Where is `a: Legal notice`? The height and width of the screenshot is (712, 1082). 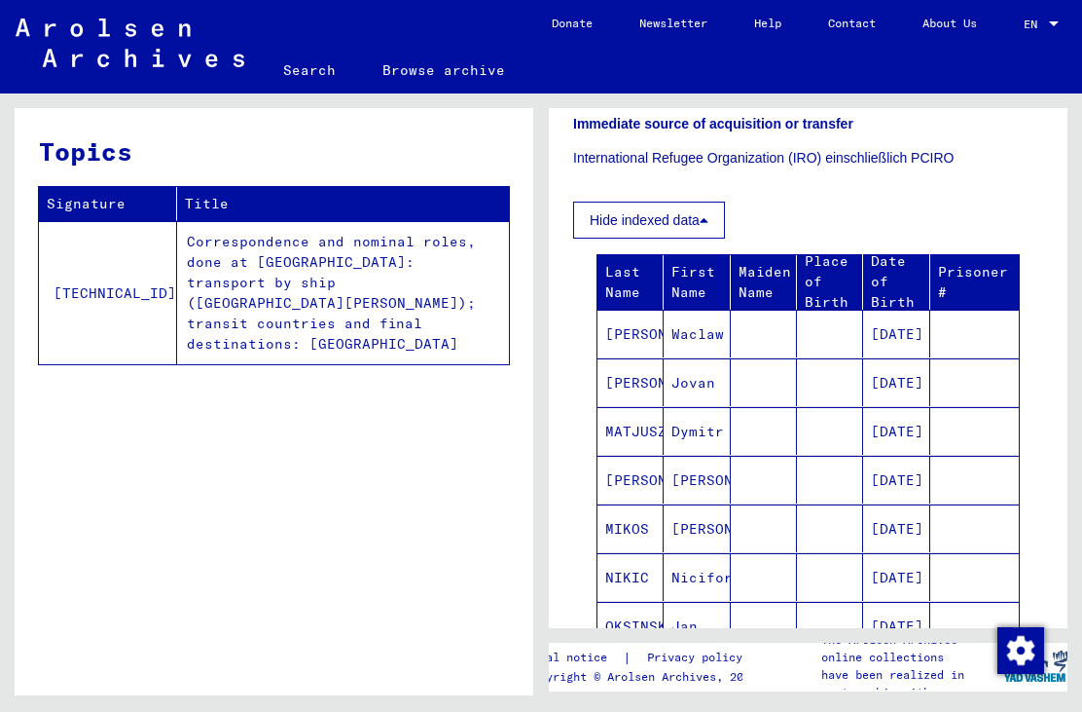 a: Legal notice is located at coordinates (574, 657).